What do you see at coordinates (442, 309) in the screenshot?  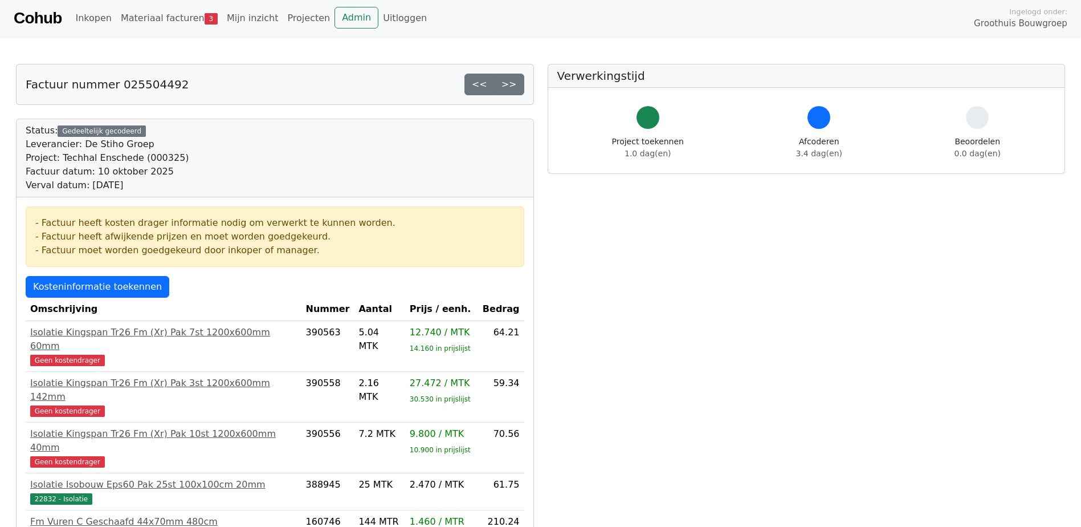 I see `th: Prijs / eenh.` at bounding box center [442, 309].